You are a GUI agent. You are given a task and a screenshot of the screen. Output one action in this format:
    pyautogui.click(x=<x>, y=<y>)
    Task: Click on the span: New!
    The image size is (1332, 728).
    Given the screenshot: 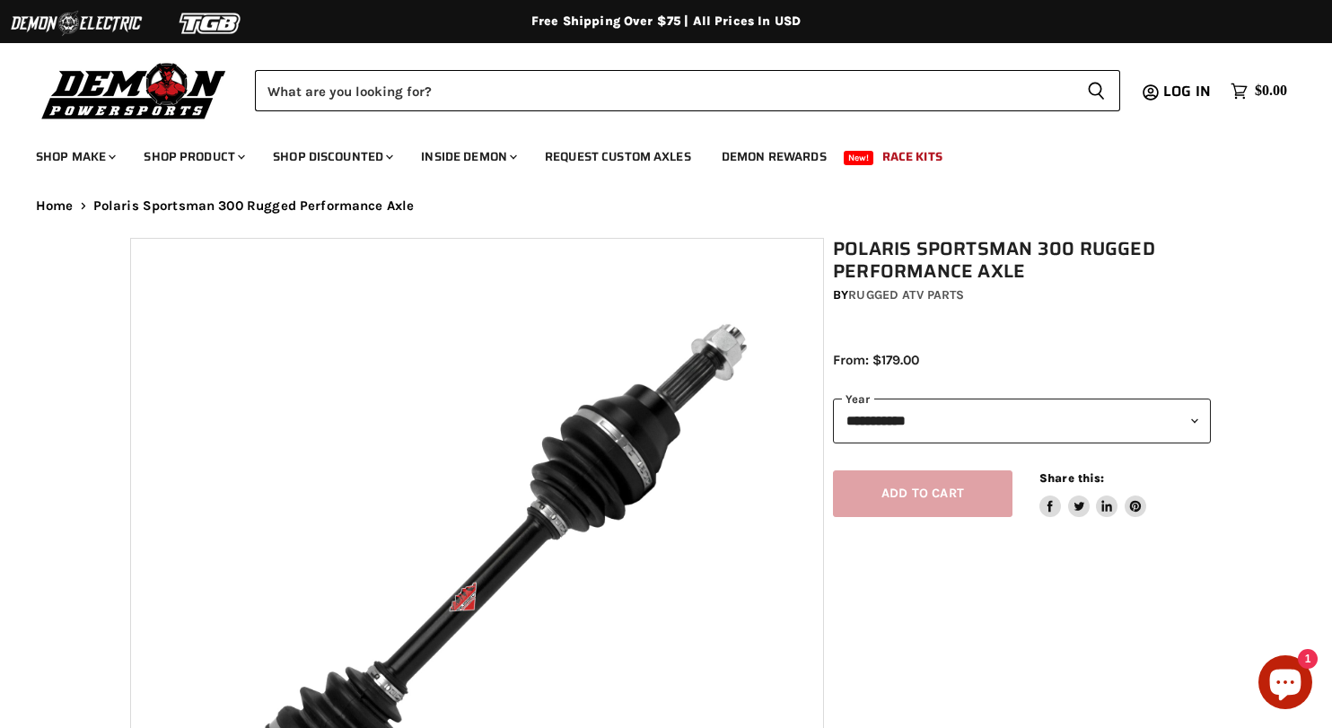 What is the action you would take?
    pyautogui.click(x=859, y=158)
    